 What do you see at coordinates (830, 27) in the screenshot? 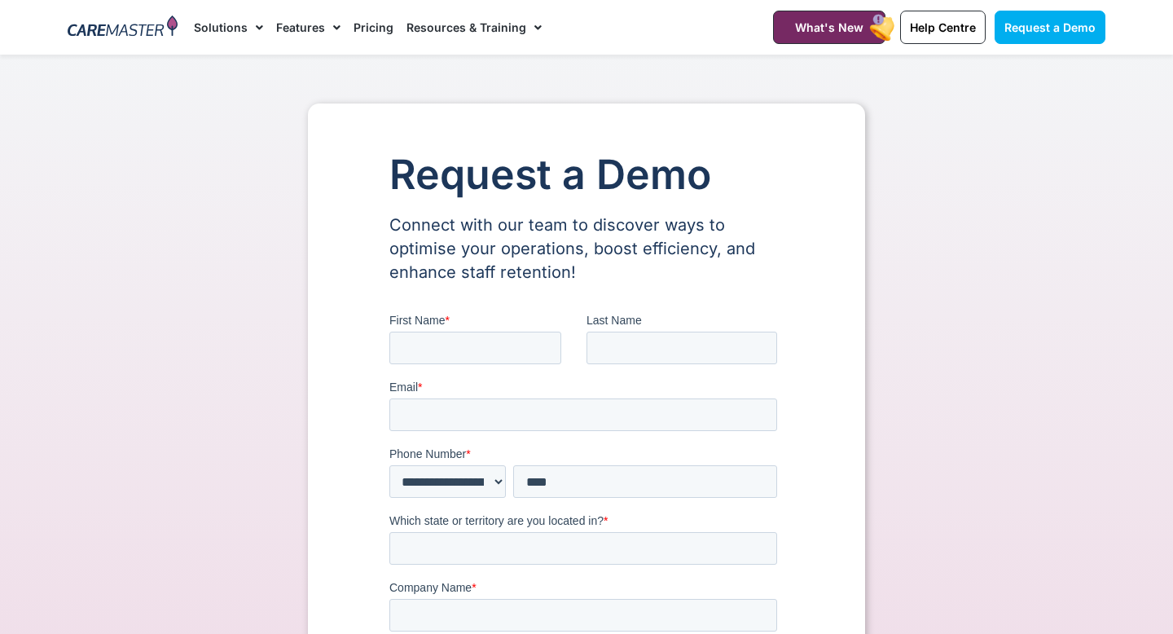
I see `a: What's New` at bounding box center [830, 27].